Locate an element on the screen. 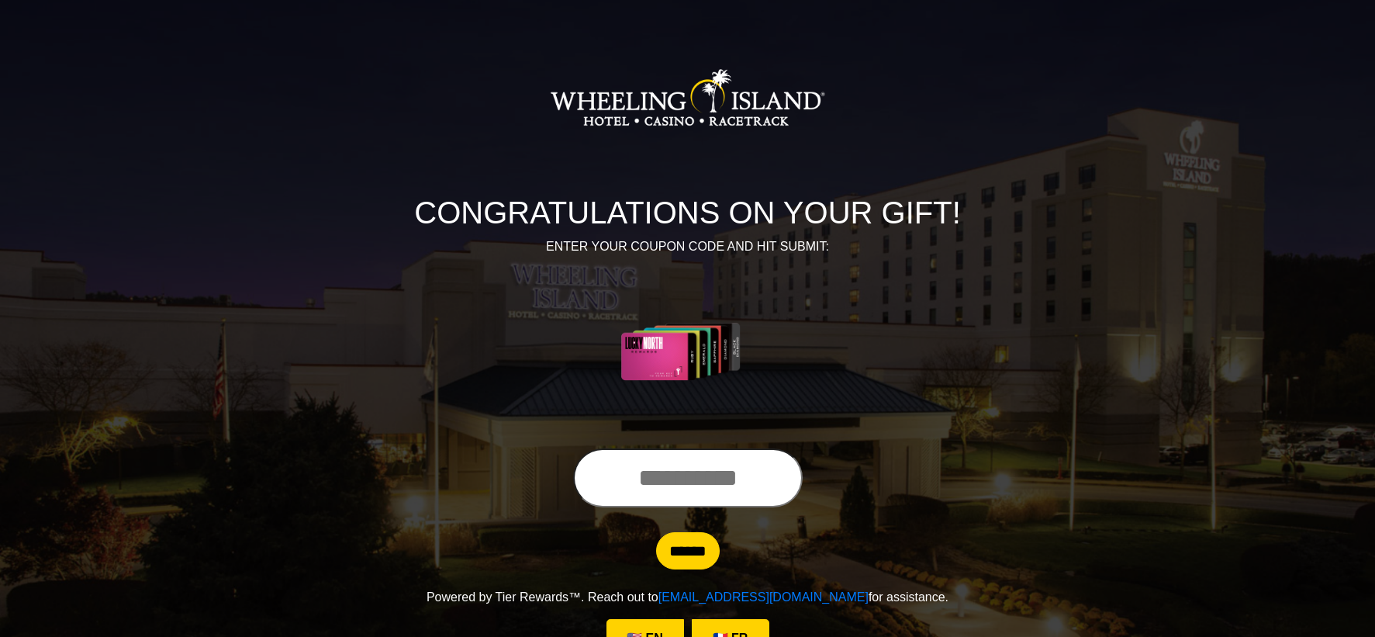  img: Center Image is located at coordinates (687, 352).